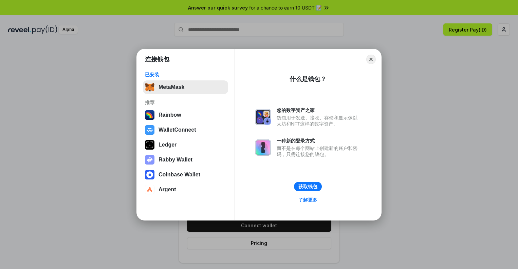  Describe the element at coordinates (167, 145) in the screenshot. I see `div: Ledger` at that location.